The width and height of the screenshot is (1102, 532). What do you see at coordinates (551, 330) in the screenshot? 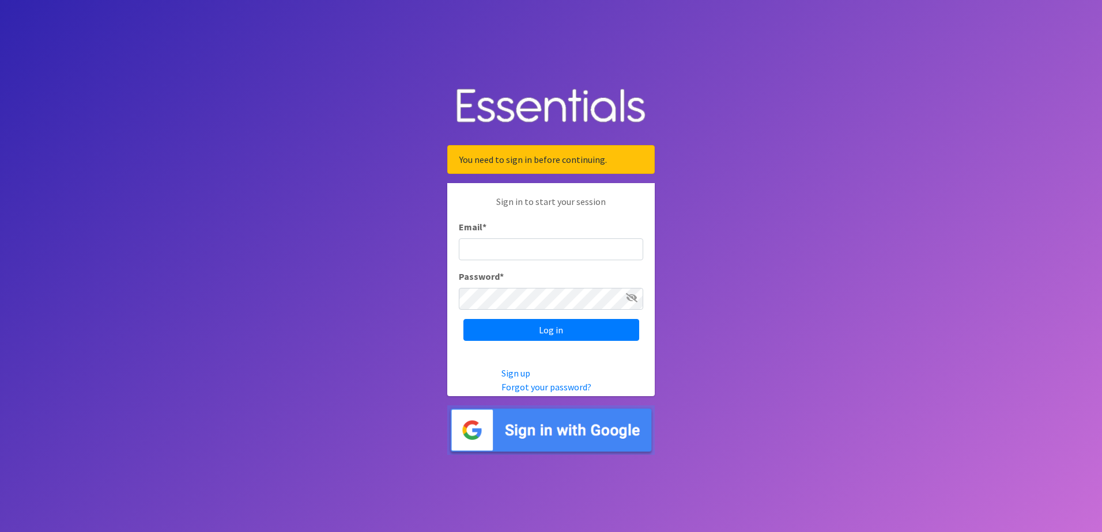
I see `input: Log in` at bounding box center [551, 330].